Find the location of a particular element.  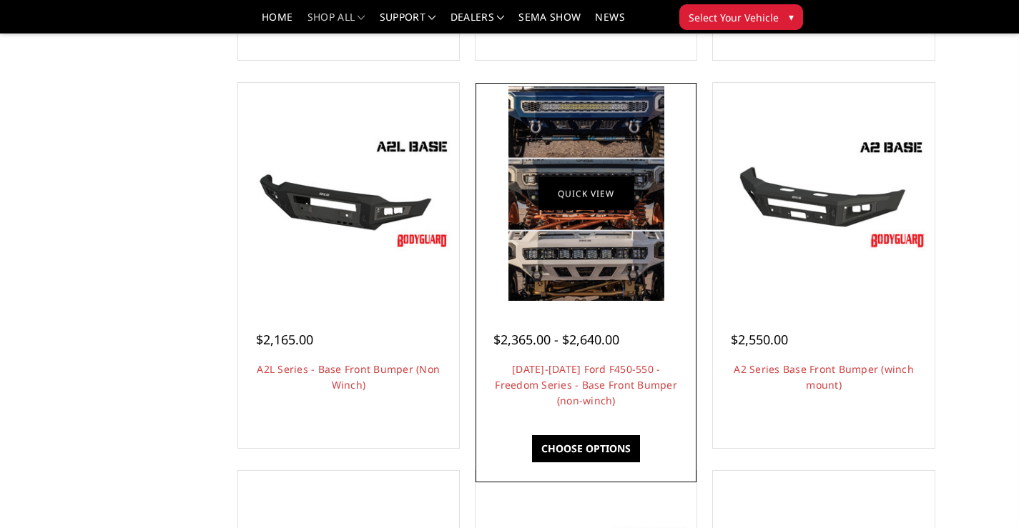

a: News is located at coordinates (609, 22).